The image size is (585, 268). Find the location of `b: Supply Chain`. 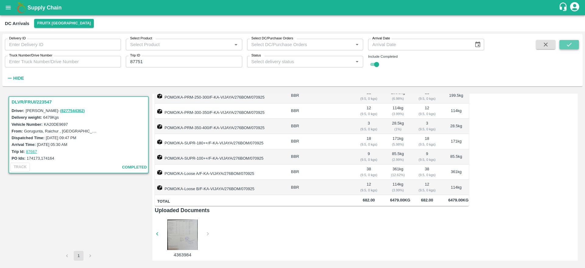

b: Supply Chain is located at coordinates (45, 8).